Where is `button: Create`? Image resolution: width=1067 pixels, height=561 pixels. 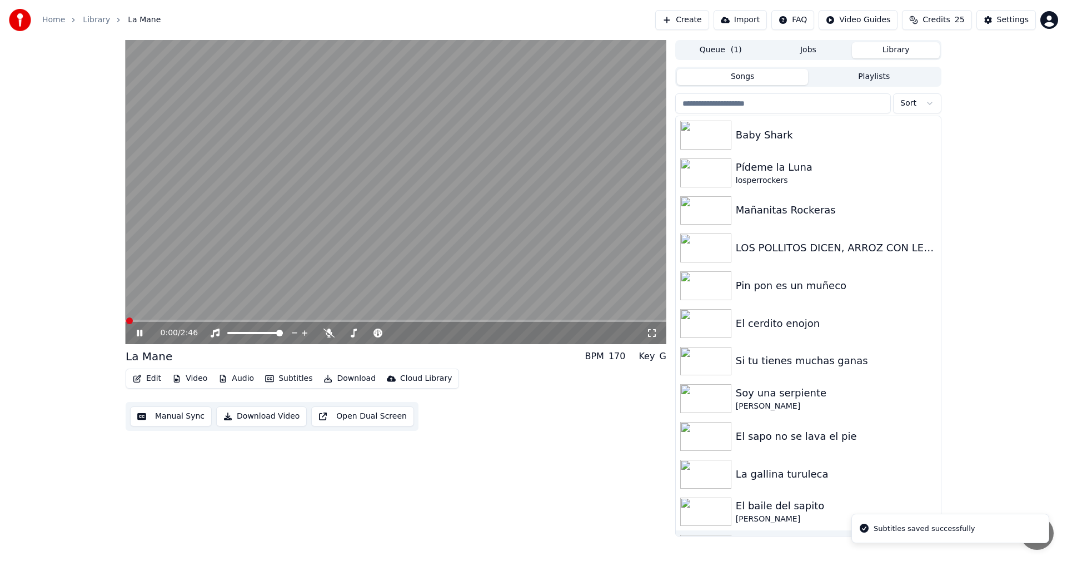 button: Create is located at coordinates (682, 20).